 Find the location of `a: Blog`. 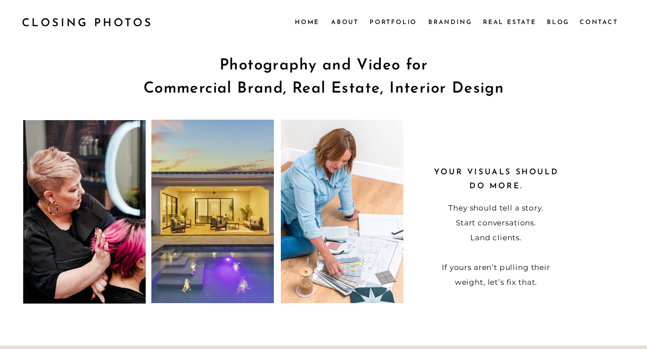

a: Blog is located at coordinates (559, 22).